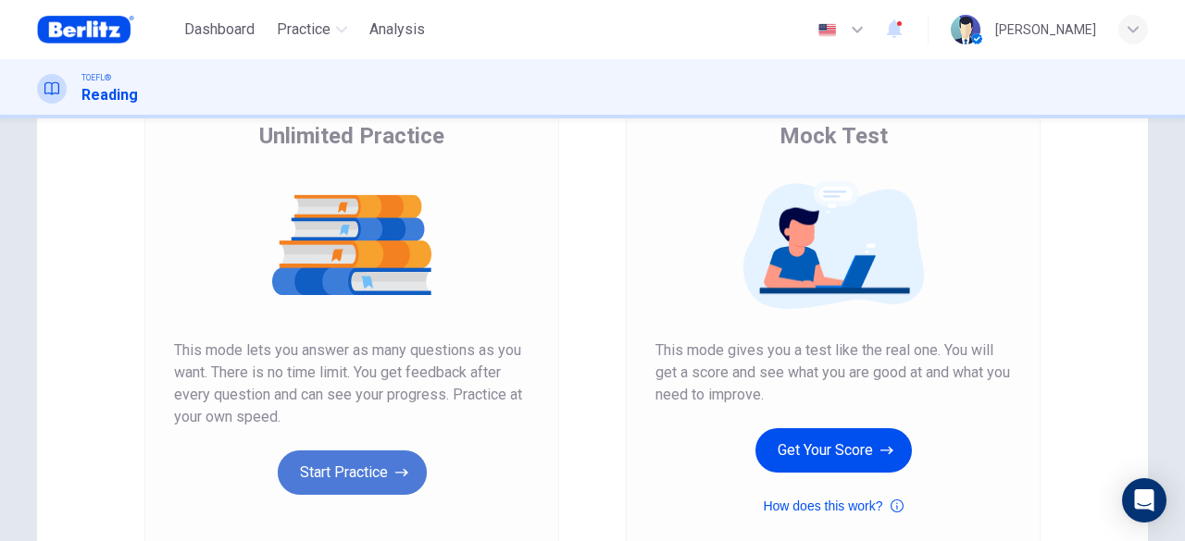 This screenshot has width=1185, height=541. What do you see at coordinates (397, 30) in the screenshot?
I see `a: Analysis` at bounding box center [397, 30].